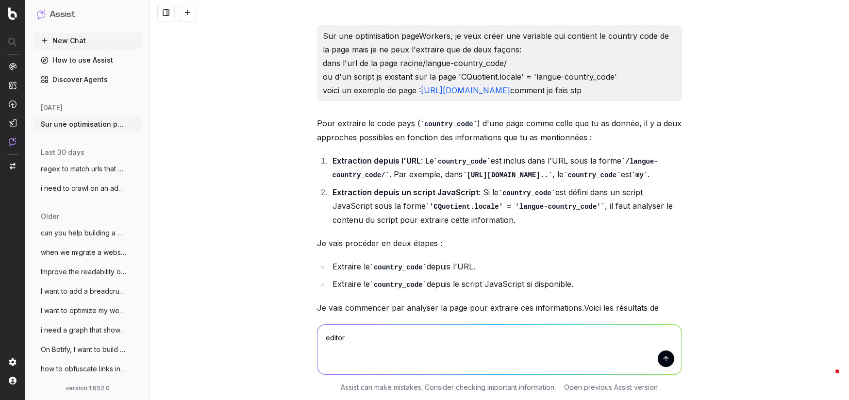 The image size is (849, 400). Describe the element at coordinates (84, 311) in the screenshot. I see `span: I want to optimize my website to rank hi` at that location.